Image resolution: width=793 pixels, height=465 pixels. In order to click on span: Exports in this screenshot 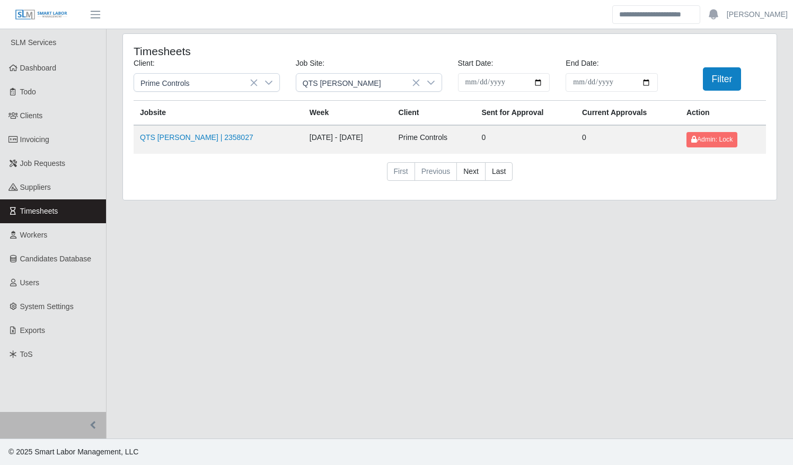, I will do `click(32, 330)`.